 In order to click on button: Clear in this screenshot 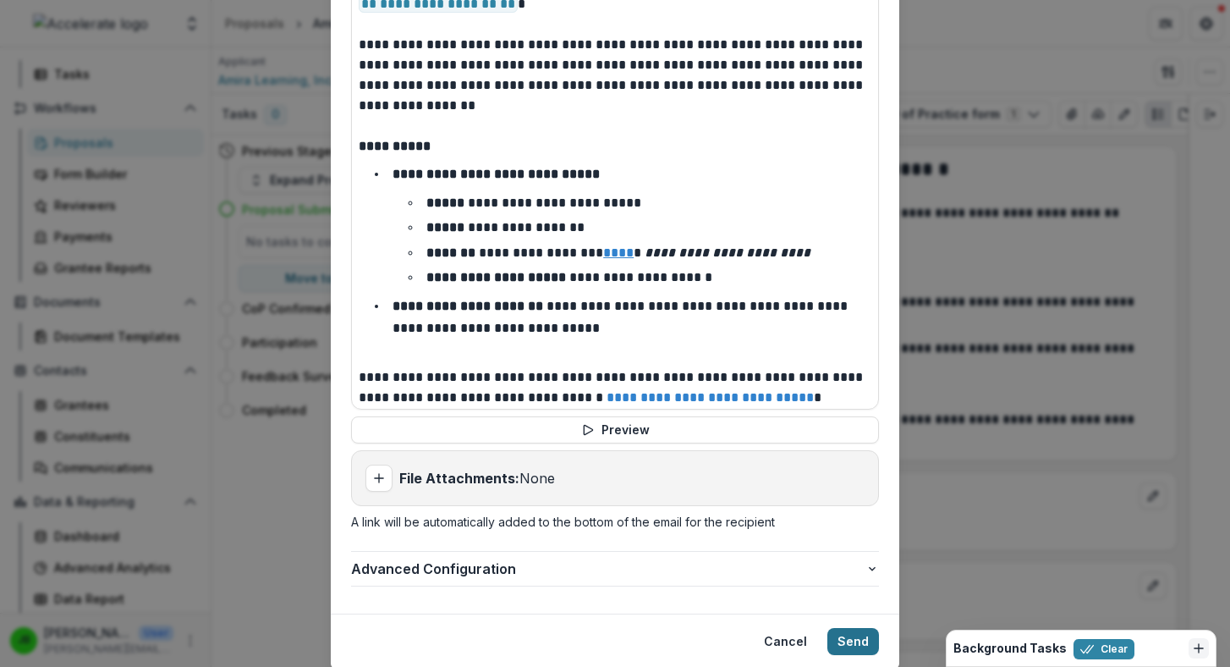, I will do `click(1104, 649)`.